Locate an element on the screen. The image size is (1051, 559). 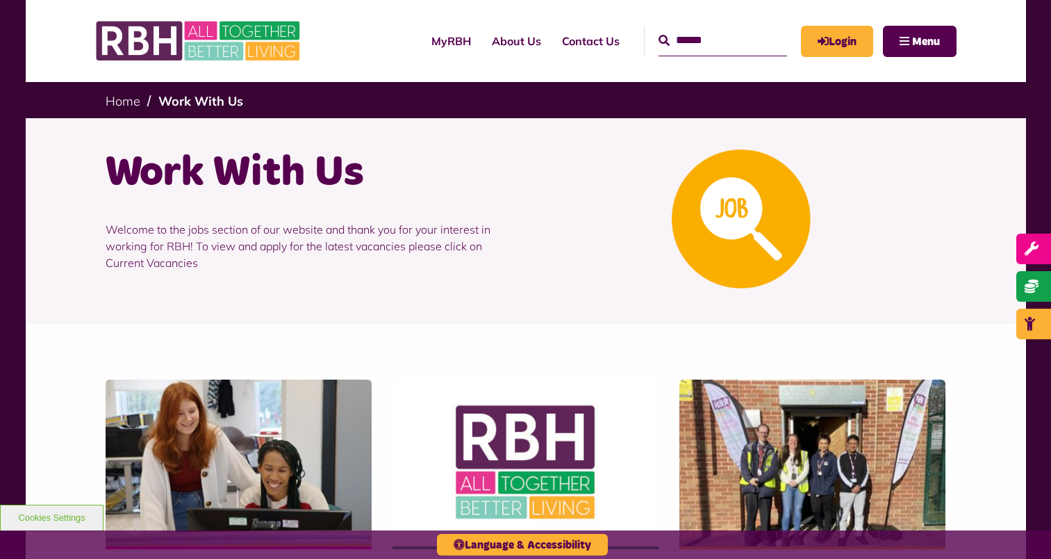
a: Contact Us is located at coordinates (590, 41).